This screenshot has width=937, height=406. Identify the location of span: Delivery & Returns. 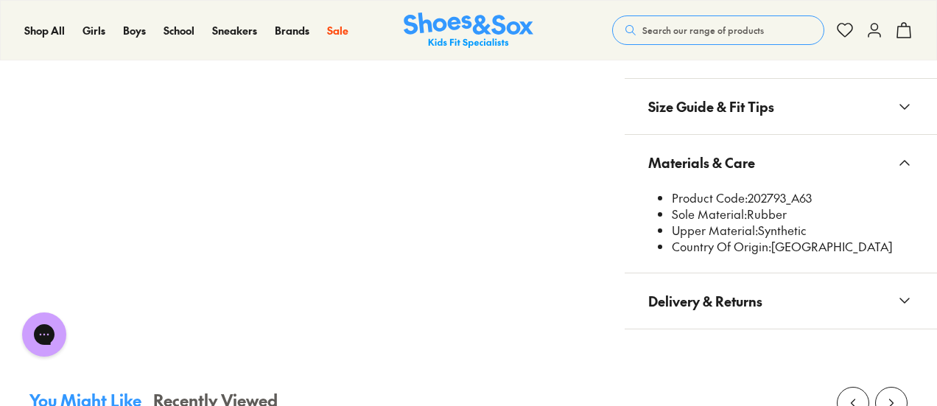
(705, 300).